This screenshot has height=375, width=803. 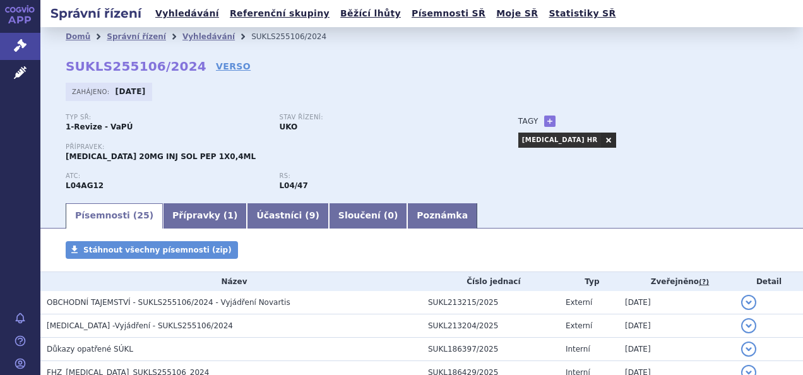 What do you see at coordinates (85, 186) in the screenshot?
I see `strong: OFATUMUMAB` at bounding box center [85, 186].